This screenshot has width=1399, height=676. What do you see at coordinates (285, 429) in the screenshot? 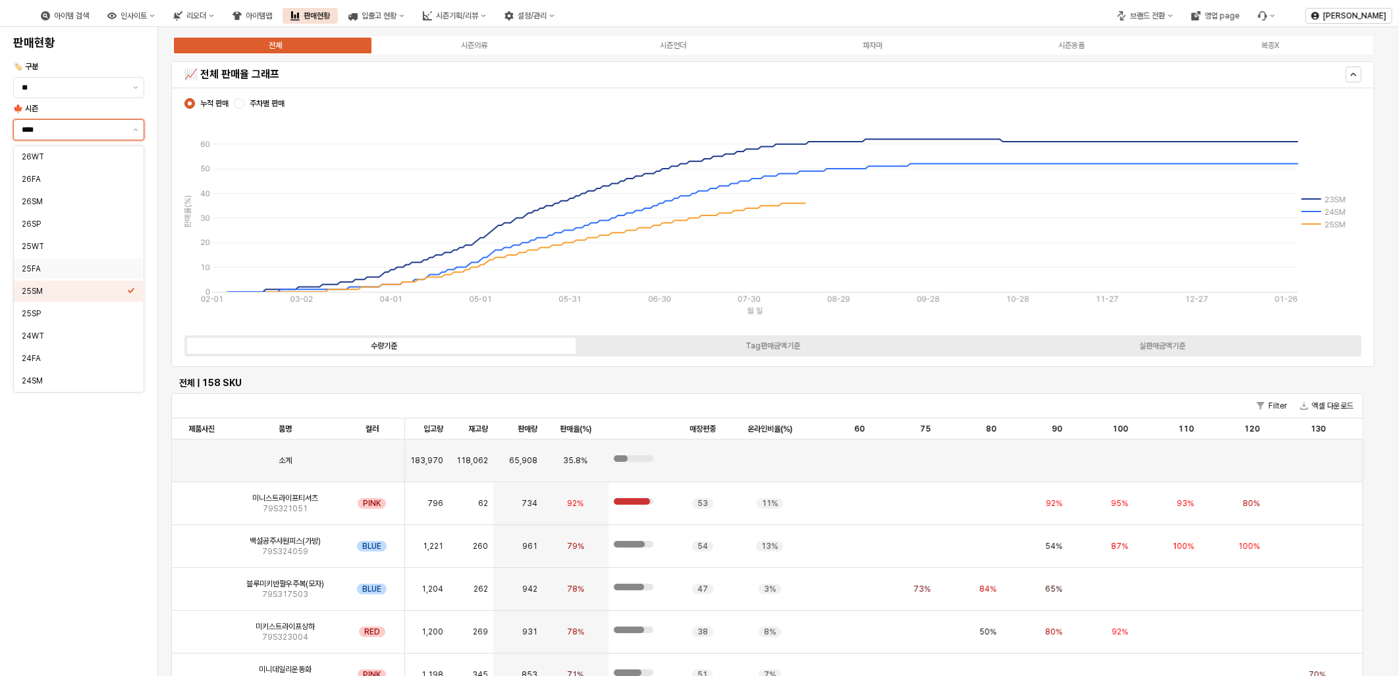
I see `span: 품명` at bounding box center [285, 429].